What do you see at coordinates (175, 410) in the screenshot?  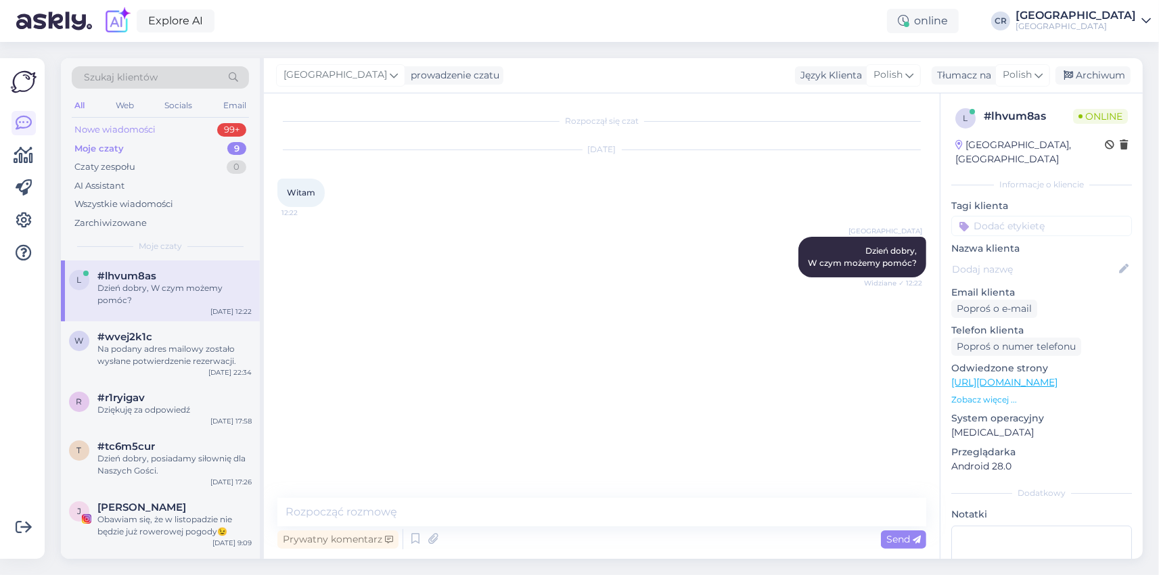 I see `div: Dziękuję za odpowiedź` at bounding box center [175, 410].